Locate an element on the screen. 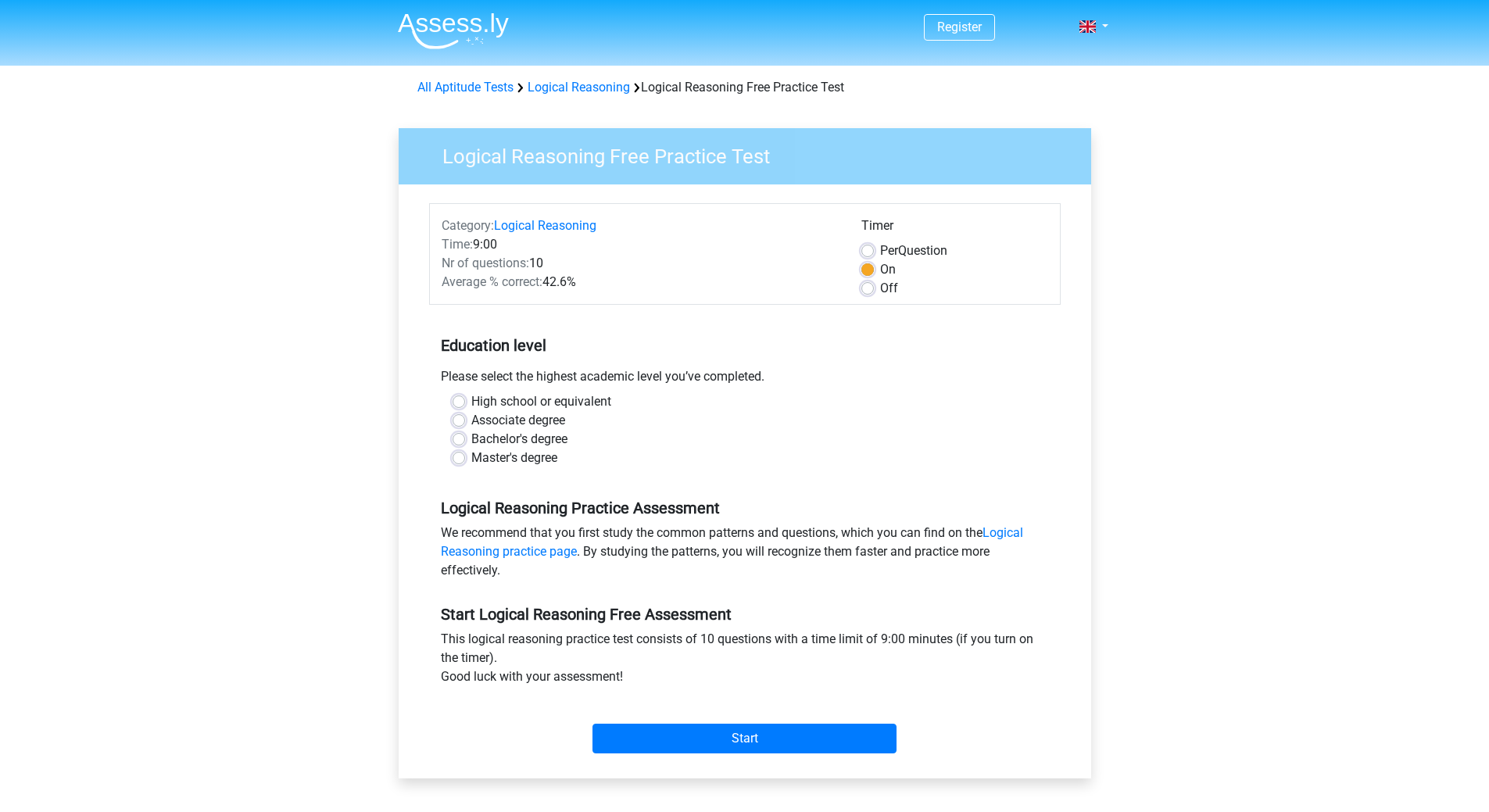 Image resolution: width=1489 pixels, height=812 pixels. div: 42.6% is located at coordinates (639, 282).